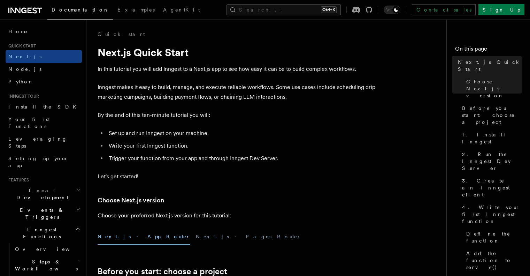  Describe the element at coordinates (237, 69) in the screenshot. I see `p: In this tutorial you will add Inngest to a Next.js app to see how easy it can be to build complex...` at that location.